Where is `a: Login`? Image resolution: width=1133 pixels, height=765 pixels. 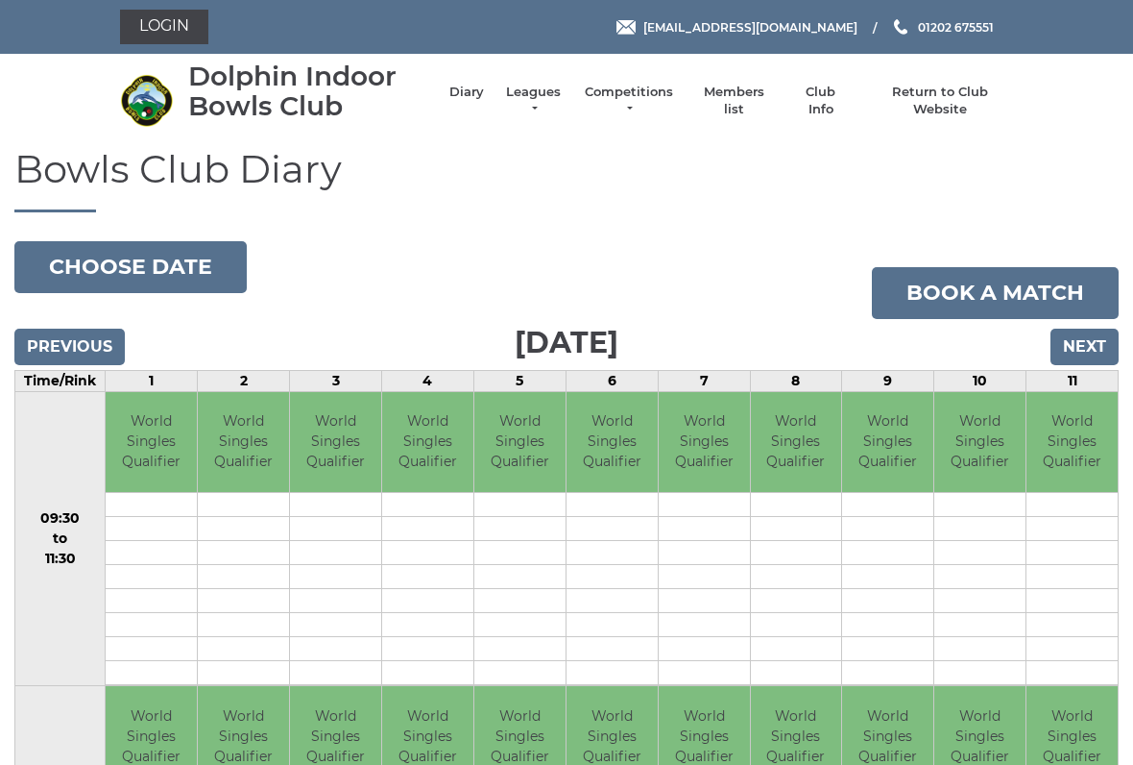 a: Login is located at coordinates (164, 27).